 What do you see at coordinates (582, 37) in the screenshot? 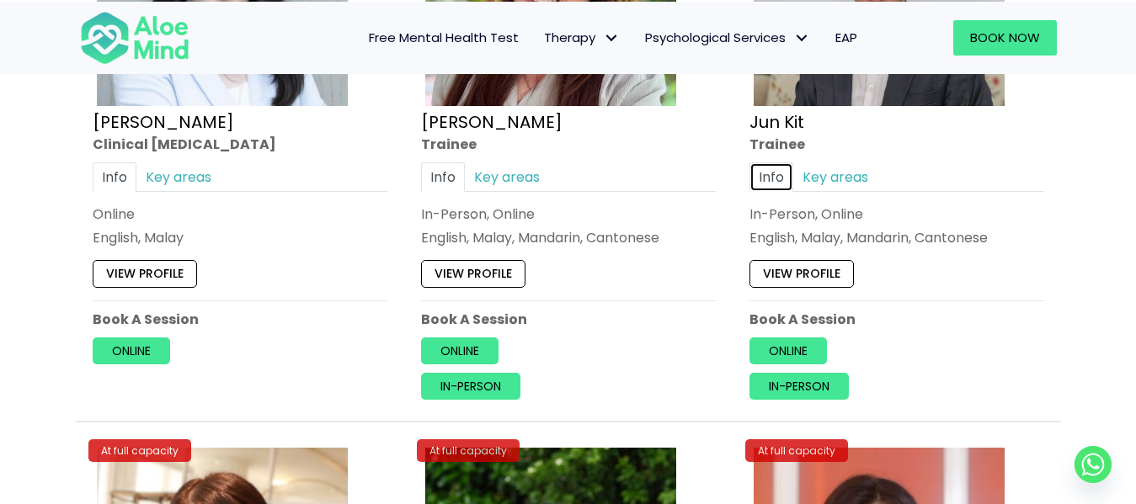
I see `span: Therapy` at bounding box center [582, 37].